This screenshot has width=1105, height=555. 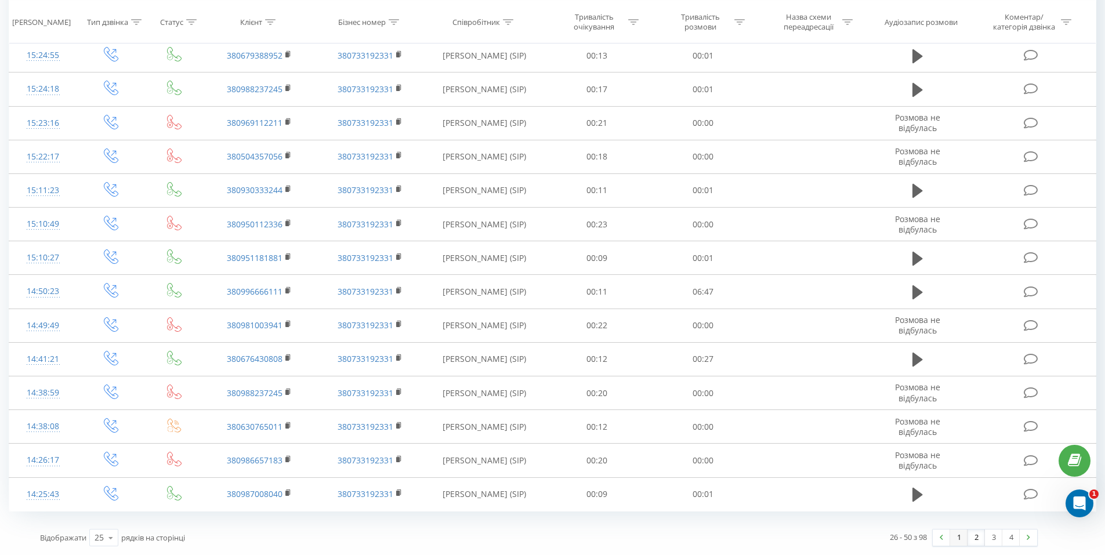 I want to click on div: 25, so click(x=99, y=538).